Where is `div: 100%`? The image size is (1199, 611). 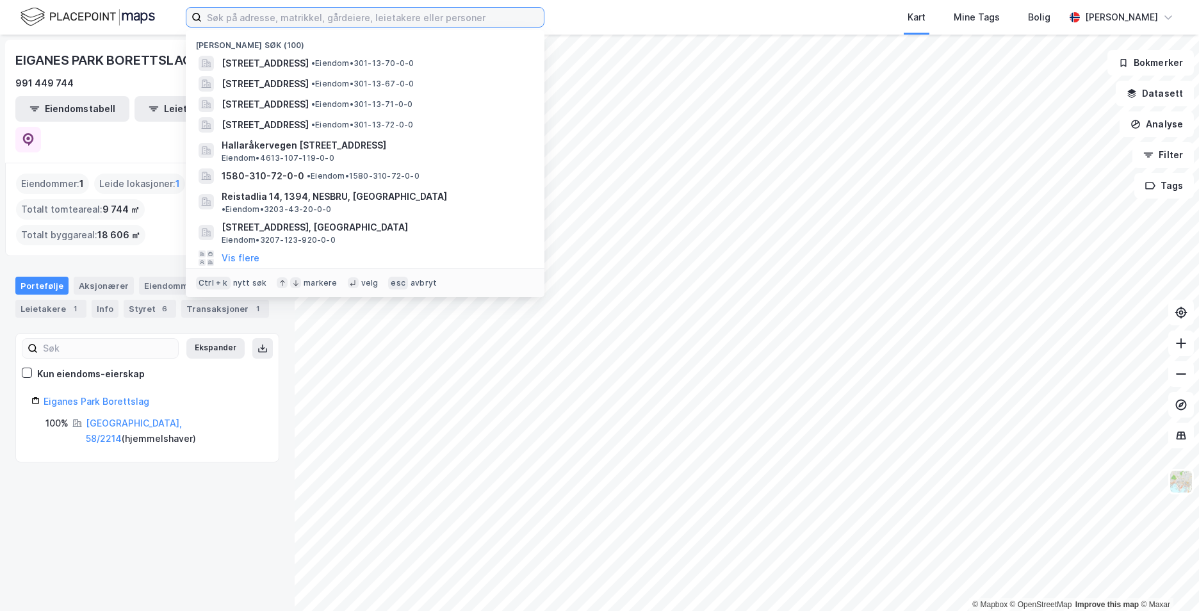 div: 100% is located at coordinates (57, 423).